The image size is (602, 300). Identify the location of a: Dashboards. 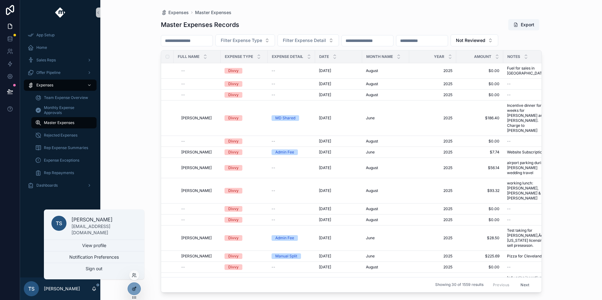
(60, 186).